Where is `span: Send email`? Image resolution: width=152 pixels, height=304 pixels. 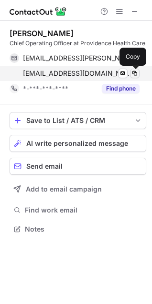
span: Send email is located at coordinates (44, 167).